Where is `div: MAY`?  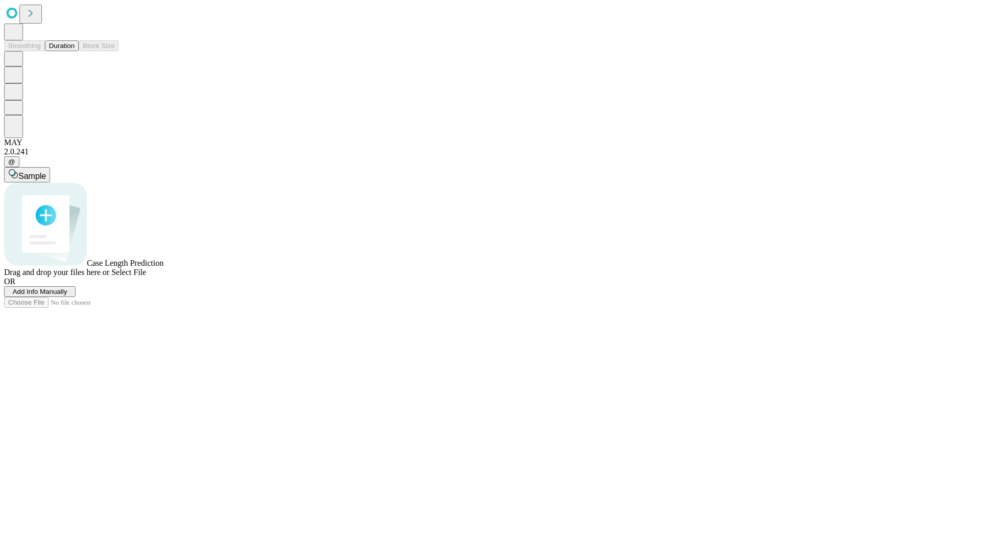 div: MAY is located at coordinates (490, 143).